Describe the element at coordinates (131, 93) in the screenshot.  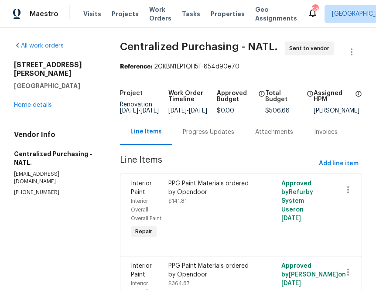
I see `h5: Project` at that location.